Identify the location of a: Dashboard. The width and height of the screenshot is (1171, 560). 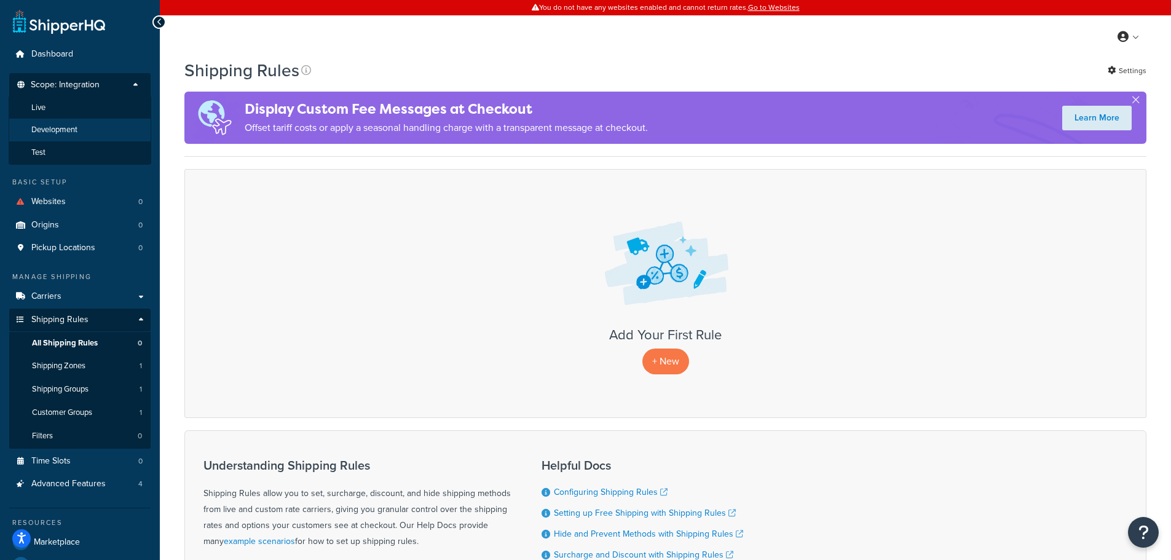
(80, 54).